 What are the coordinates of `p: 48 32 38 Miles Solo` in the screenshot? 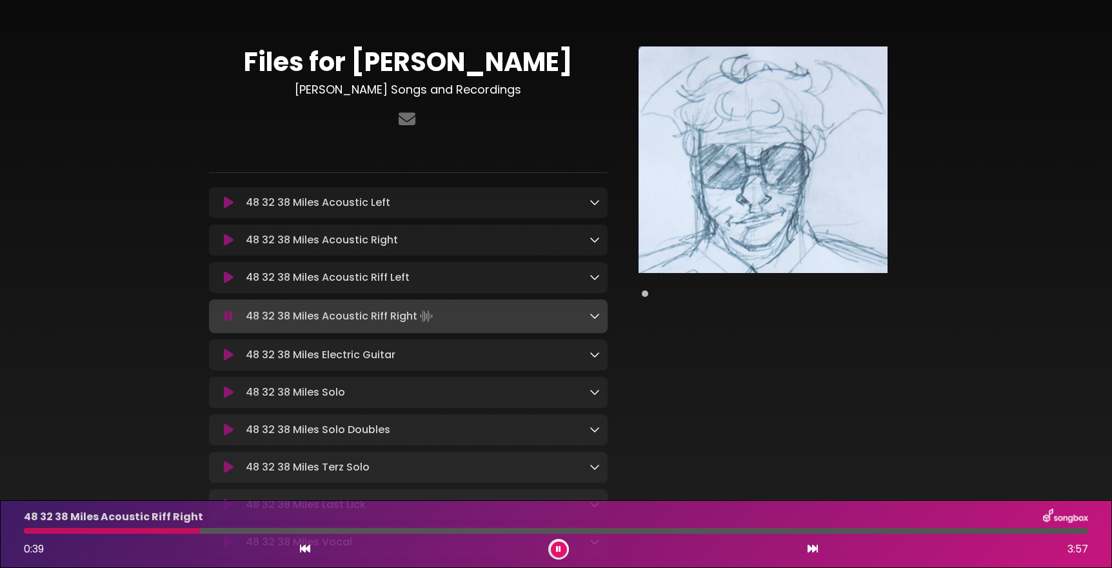 It's located at (295, 392).